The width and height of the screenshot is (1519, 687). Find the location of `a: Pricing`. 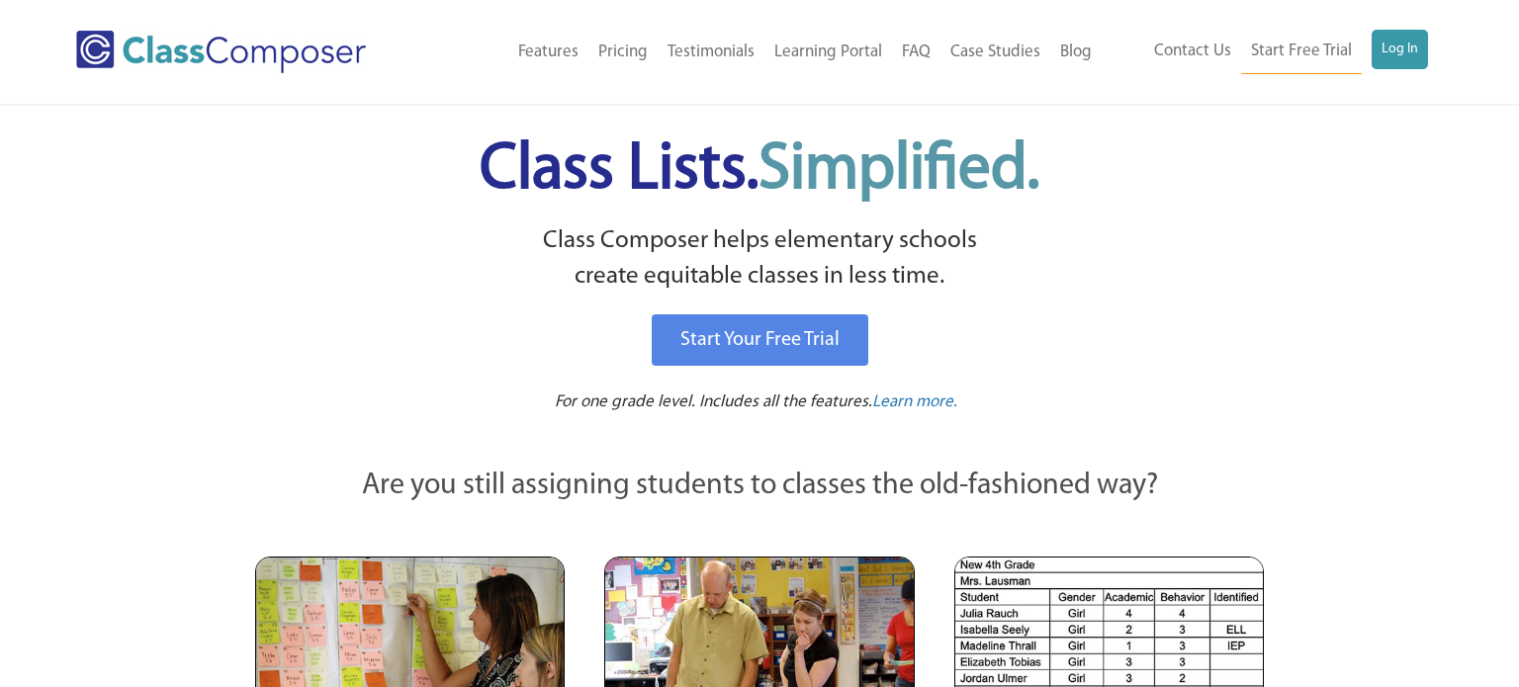

a: Pricing is located at coordinates (623, 52).